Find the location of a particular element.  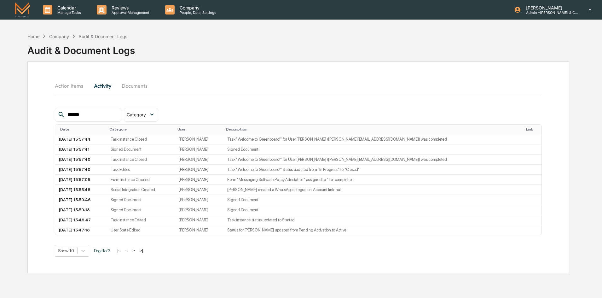

button: Action Items is located at coordinates (72, 86).